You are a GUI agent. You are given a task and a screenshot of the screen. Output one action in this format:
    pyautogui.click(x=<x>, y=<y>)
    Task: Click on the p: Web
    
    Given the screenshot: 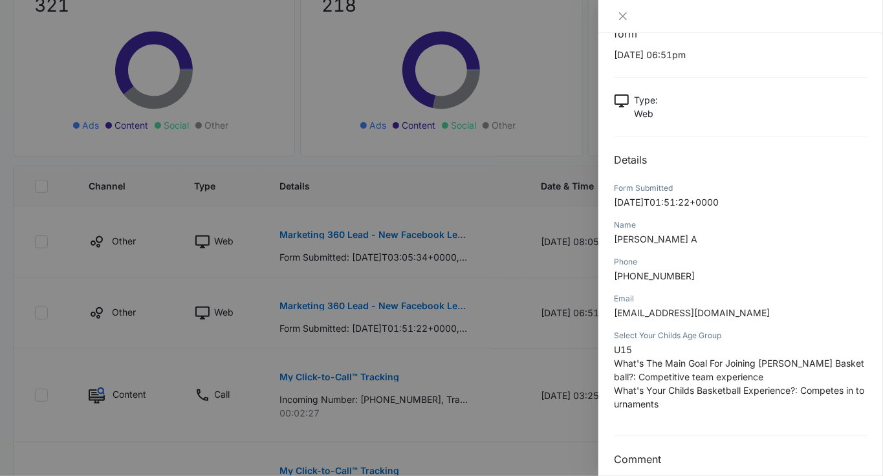 What is the action you would take?
    pyautogui.click(x=646, y=113)
    